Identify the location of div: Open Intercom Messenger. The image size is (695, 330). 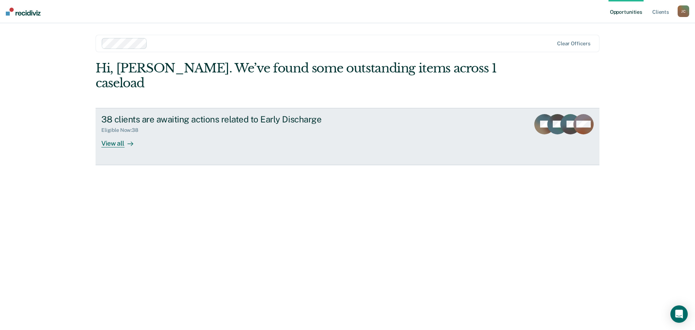
(679, 314).